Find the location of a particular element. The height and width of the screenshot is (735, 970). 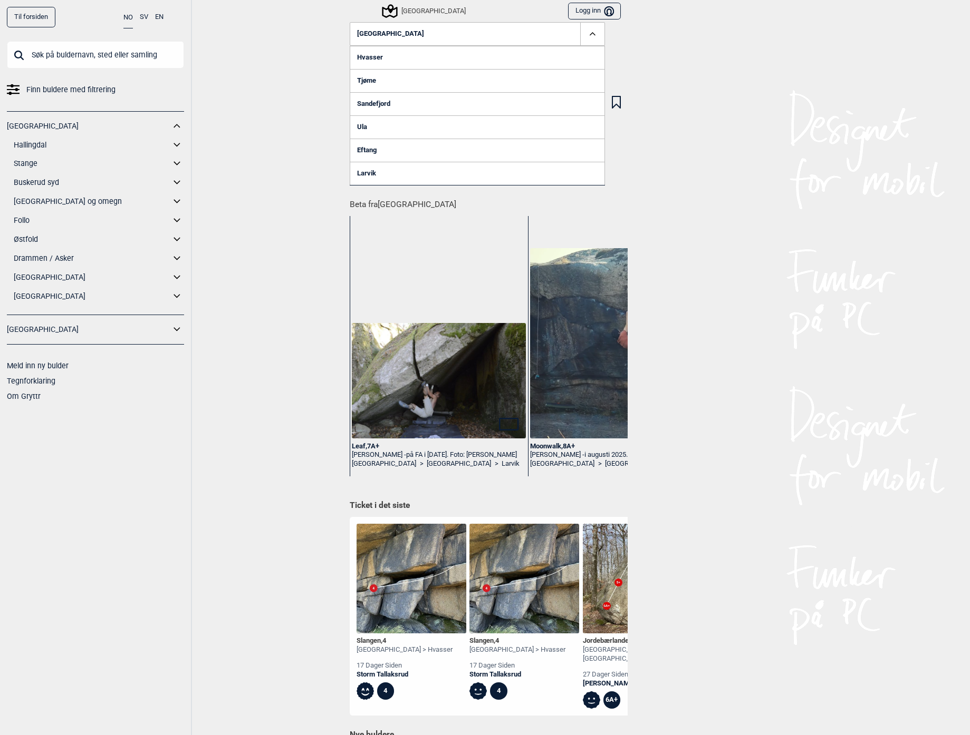

div: Moonwalk , 8A+ is located at coordinates (616, 447).